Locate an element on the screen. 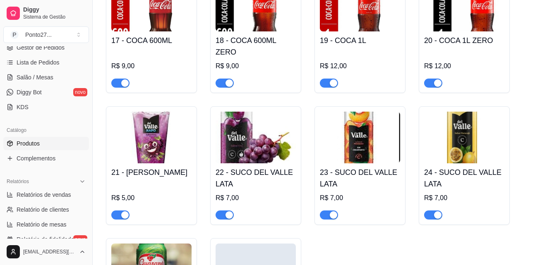 Image resolution: width=559 pixels, height=265 pixels. span: Relatórios is located at coordinates (18, 182).